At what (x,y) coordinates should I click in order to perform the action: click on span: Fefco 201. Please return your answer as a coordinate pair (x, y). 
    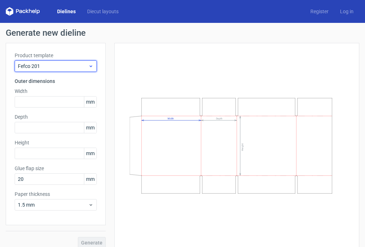
    Looking at the image, I should click on (53, 66).